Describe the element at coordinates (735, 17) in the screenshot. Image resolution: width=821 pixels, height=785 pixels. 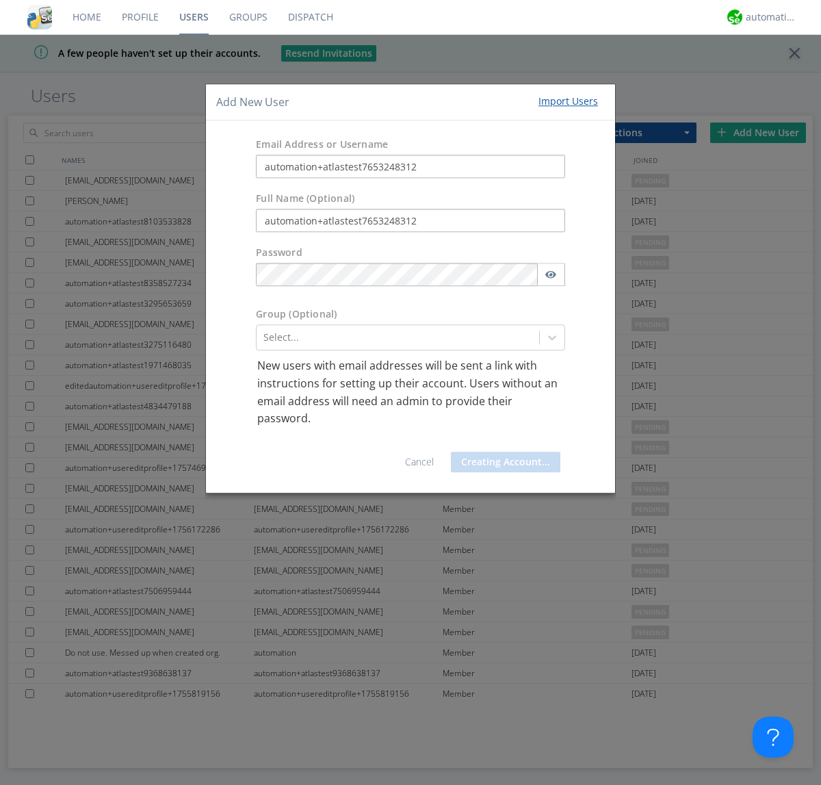
I see `img: d2d01cd9b4174d08988066c6d424eccd` at that location.